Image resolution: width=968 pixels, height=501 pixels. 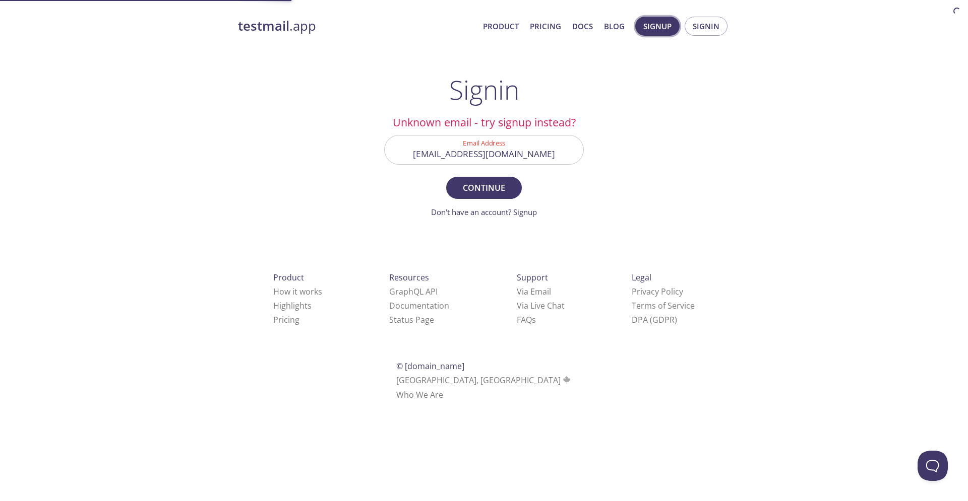 What do you see at coordinates (484, 188) in the screenshot?
I see `span: Continue` at bounding box center [484, 188].